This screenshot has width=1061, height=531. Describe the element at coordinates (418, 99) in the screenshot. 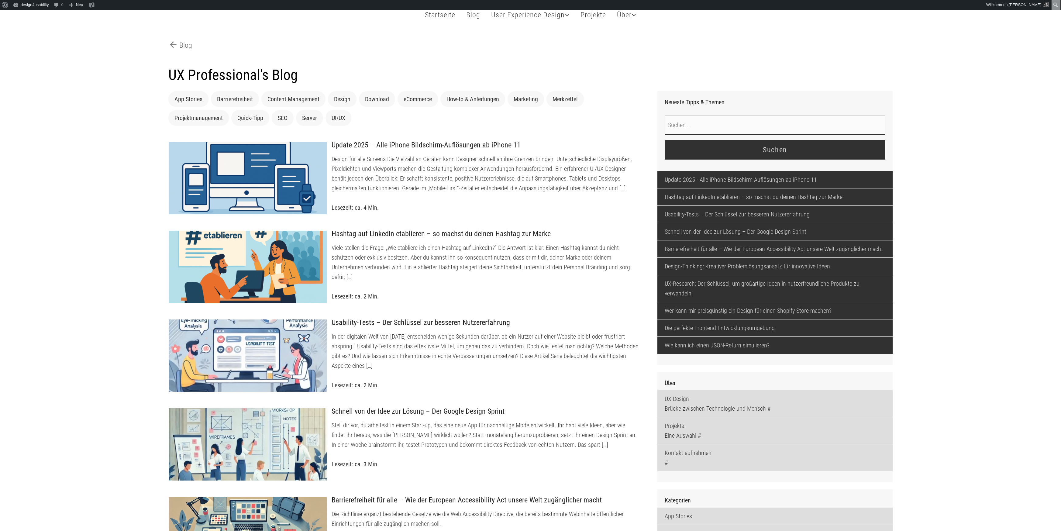

I see `a: eCommerce` at that location.